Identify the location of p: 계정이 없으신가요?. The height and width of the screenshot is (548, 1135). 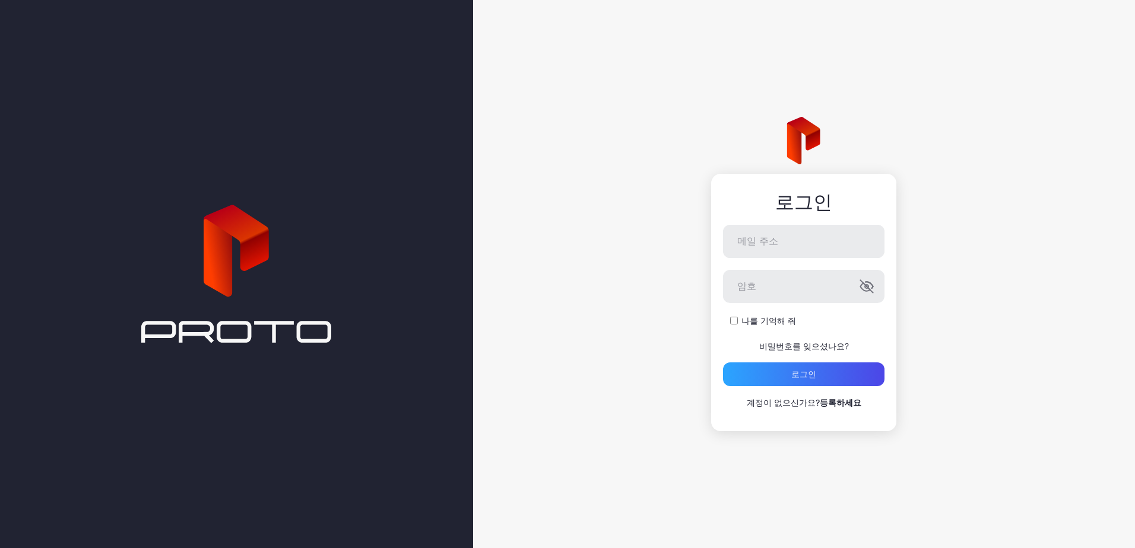
(803, 403).